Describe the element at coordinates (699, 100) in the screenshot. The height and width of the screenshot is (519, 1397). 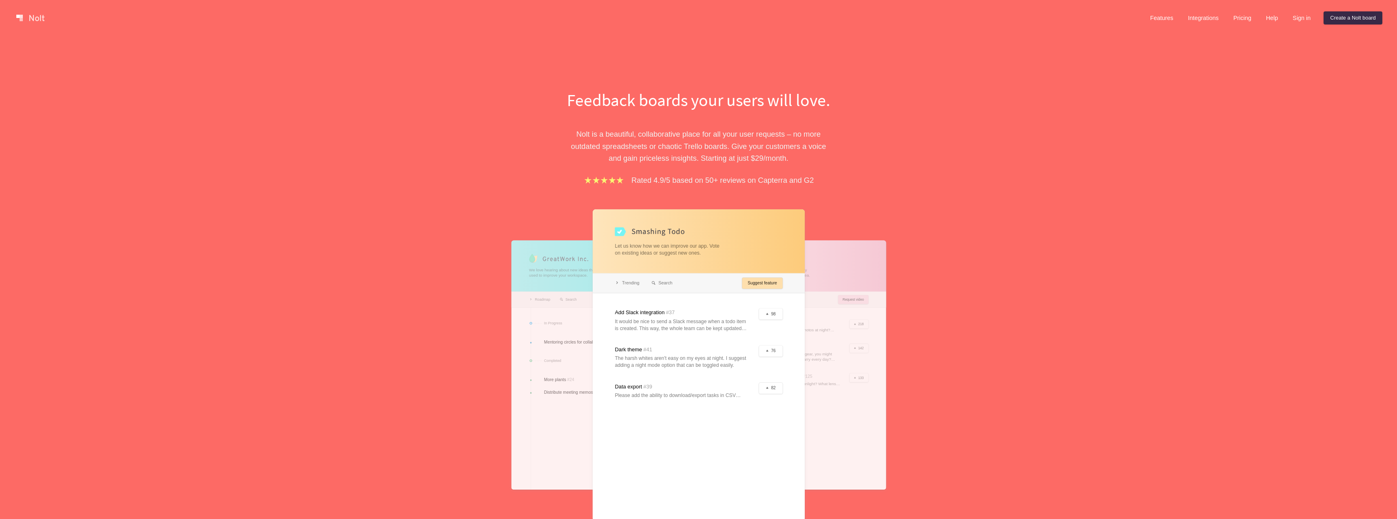
I see `h1: Feedback boards your users will love.` at that location.